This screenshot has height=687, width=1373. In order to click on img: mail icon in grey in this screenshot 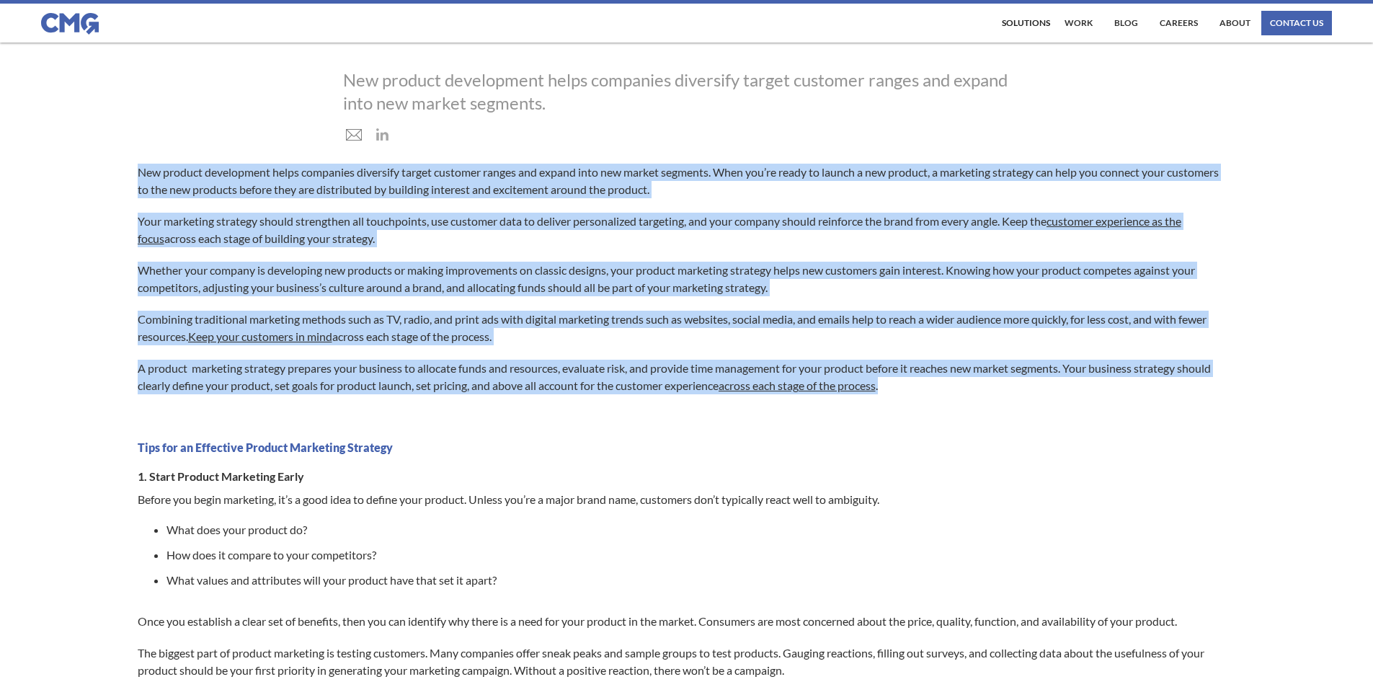, I will do `click(354, 135)`.